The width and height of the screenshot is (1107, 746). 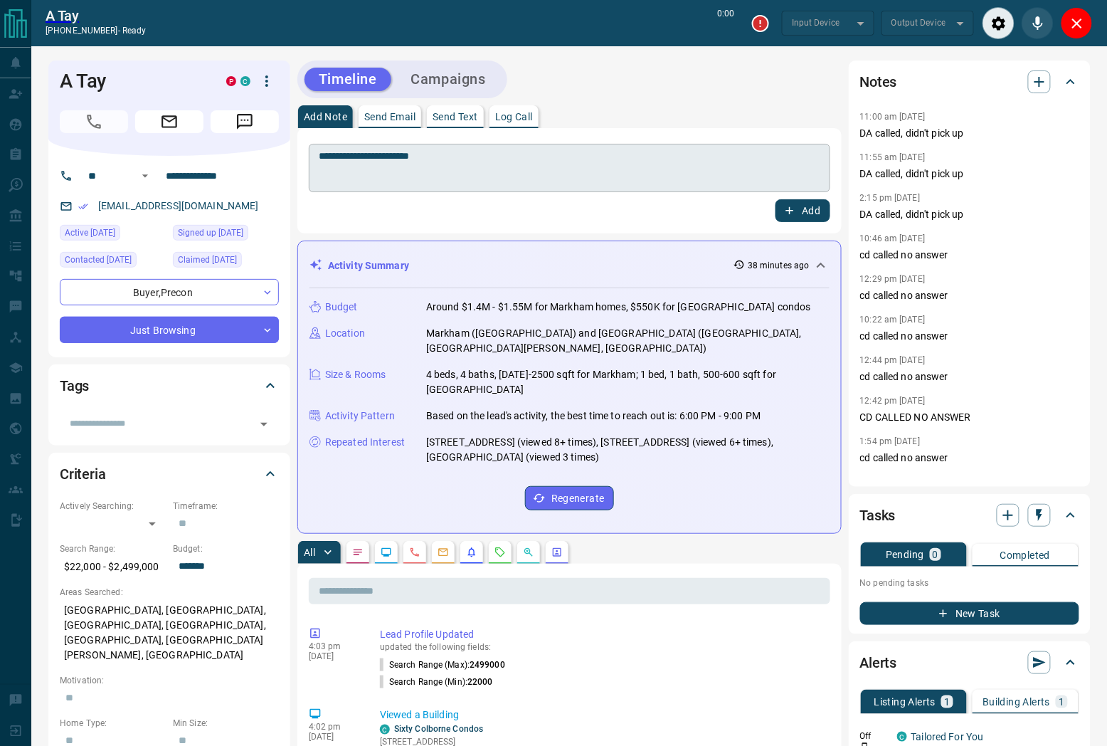 I want to click on p: Motivation:, so click(x=169, y=680).